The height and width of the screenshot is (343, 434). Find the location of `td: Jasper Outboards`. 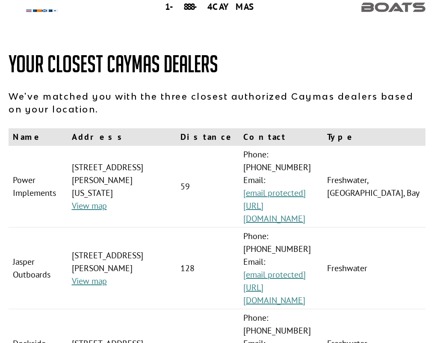

td: Jasper Outboards is located at coordinates (38, 268).